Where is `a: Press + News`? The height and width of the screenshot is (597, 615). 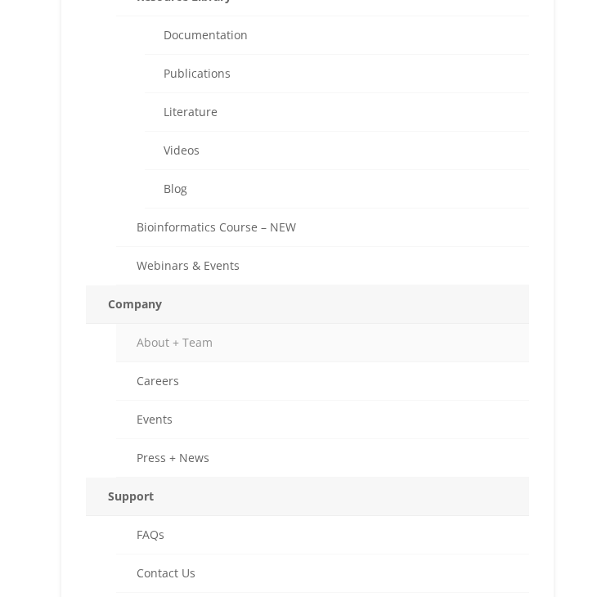 a: Press + News is located at coordinates (322, 458).